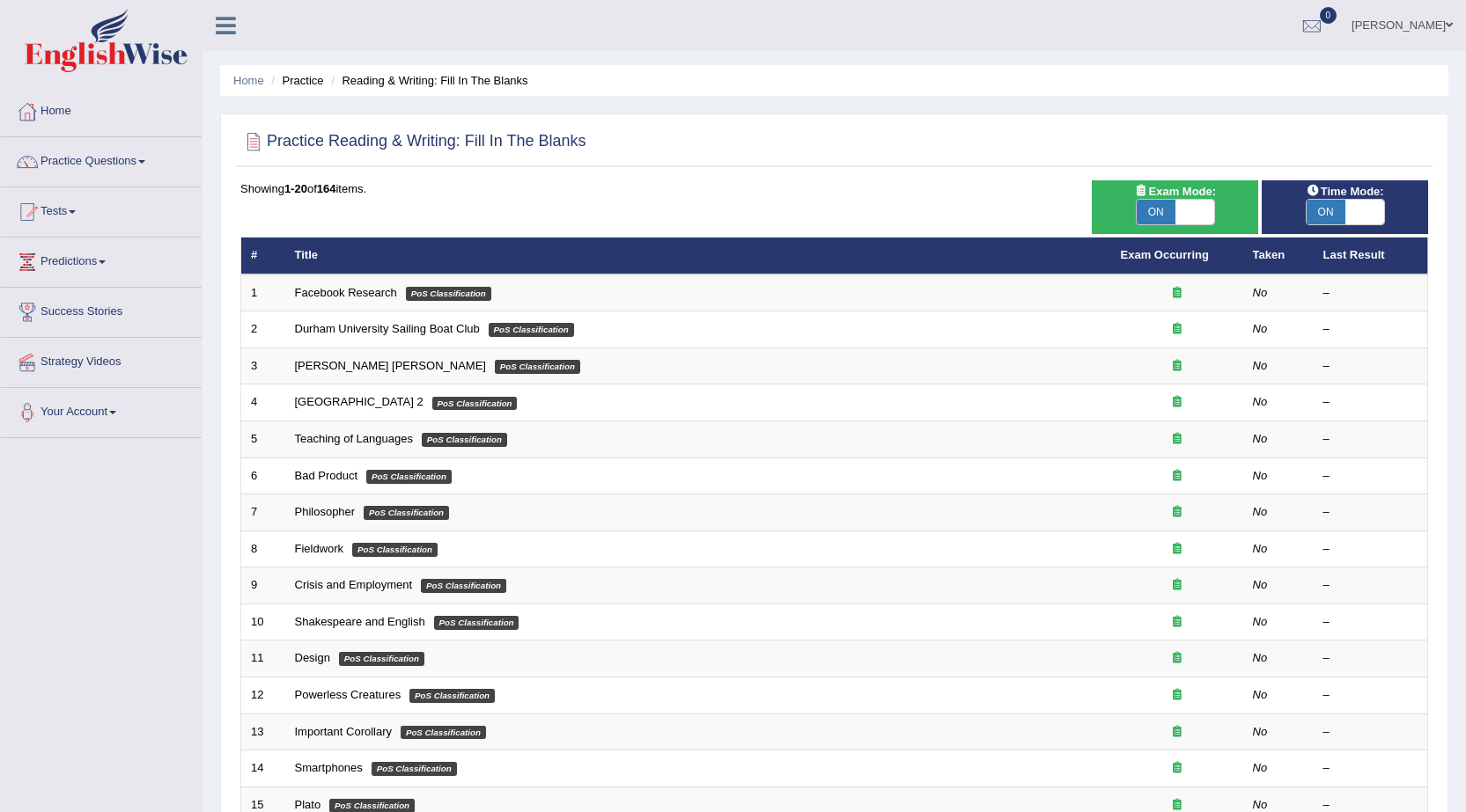 The height and width of the screenshot is (812, 1466). What do you see at coordinates (1328, 15) in the screenshot?
I see `span: 0` at bounding box center [1328, 15].